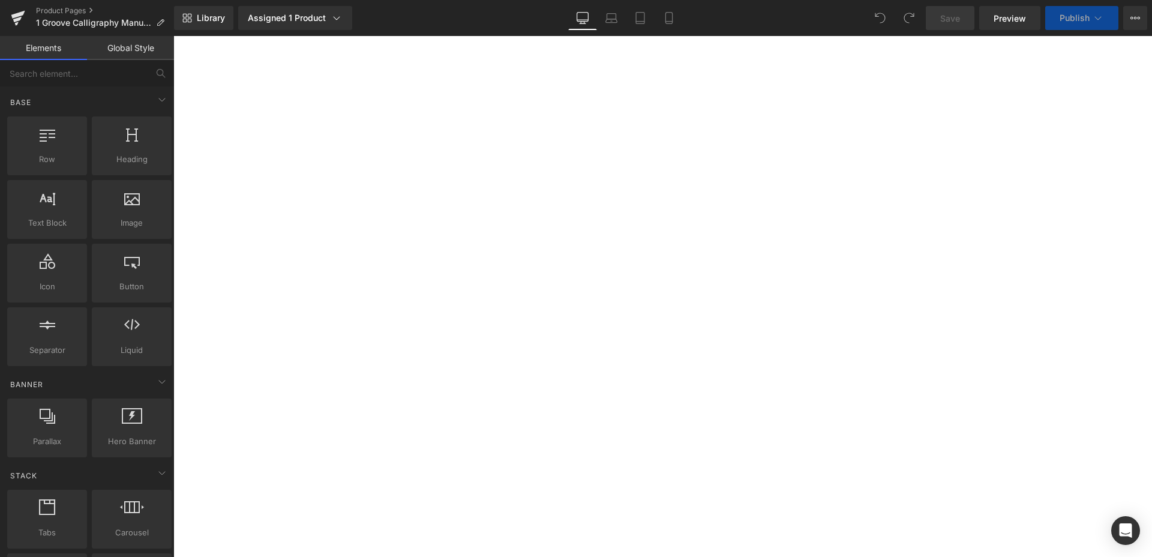 The image size is (1152, 557). Describe the element at coordinates (131, 159) in the screenshot. I see `span: Heading` at that location.